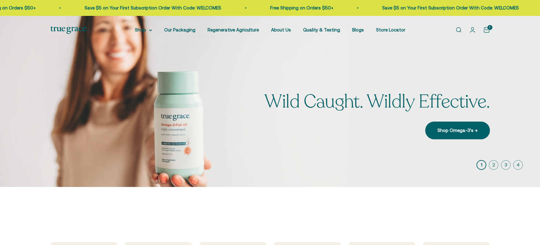 Image resolution: width=540 pixels, height=245 pixels. I want to click on button: 2, so click(493, 165).